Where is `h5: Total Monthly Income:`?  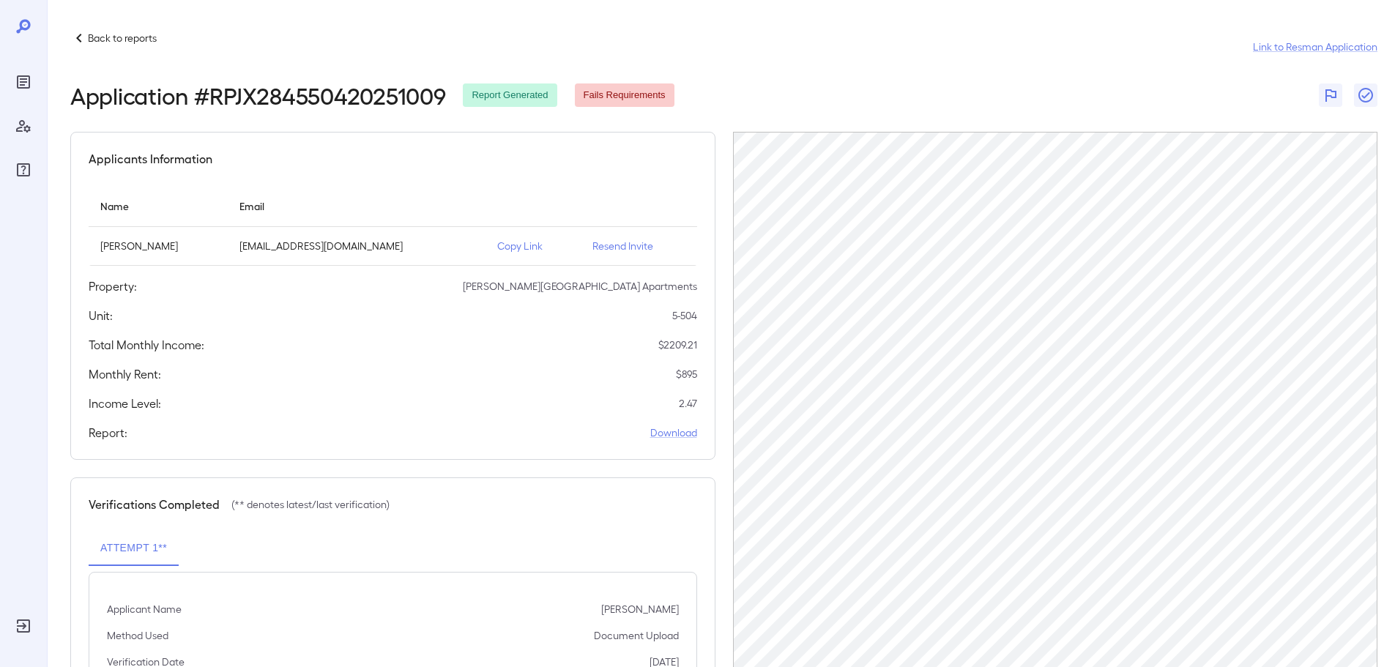 h5: Total Monthly Income: is located at coordinates (146, 345).